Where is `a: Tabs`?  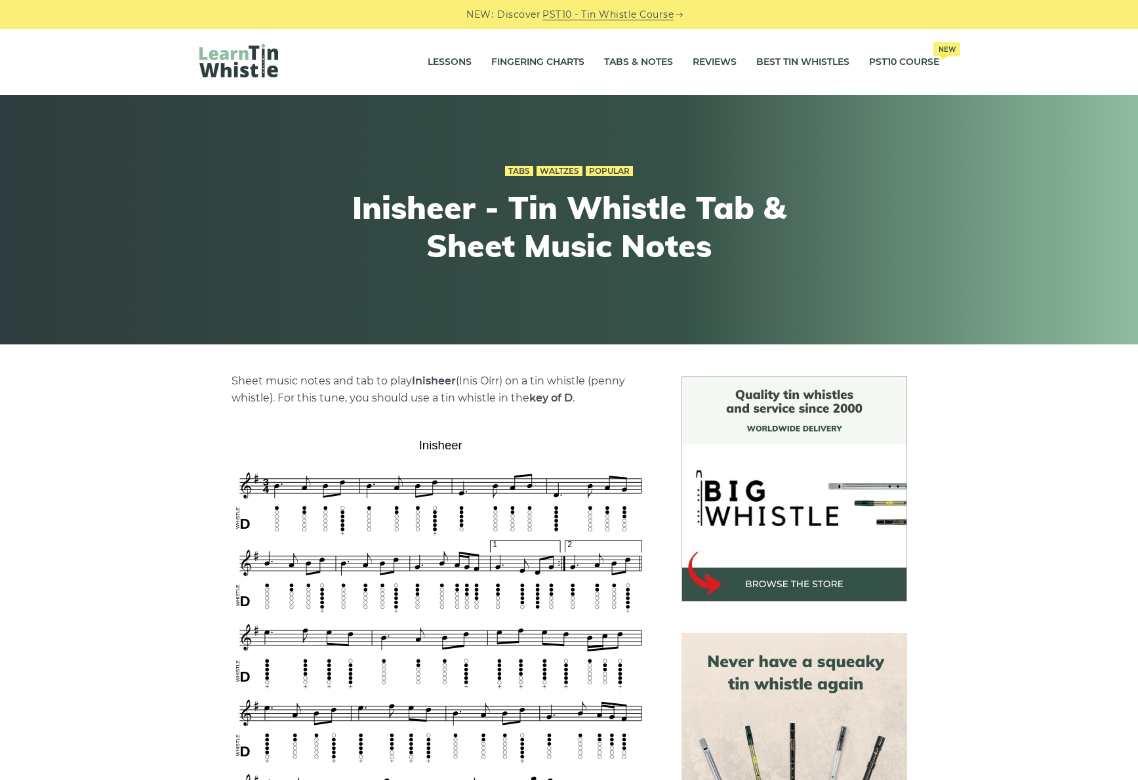 a: Tabs is located at coordinates (519, 171).